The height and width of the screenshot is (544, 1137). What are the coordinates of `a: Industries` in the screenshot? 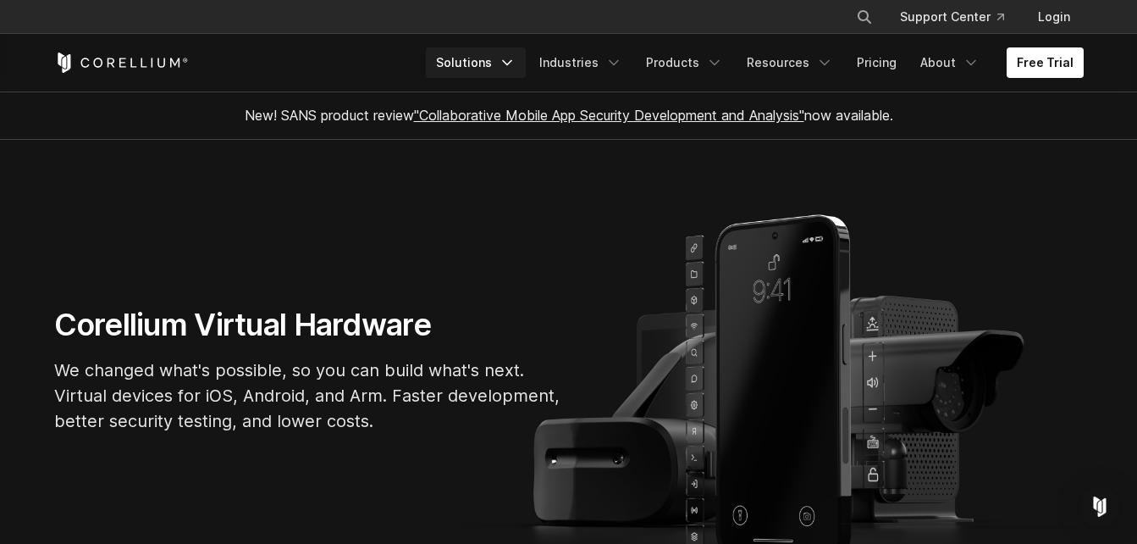 It's located at (581, 63).